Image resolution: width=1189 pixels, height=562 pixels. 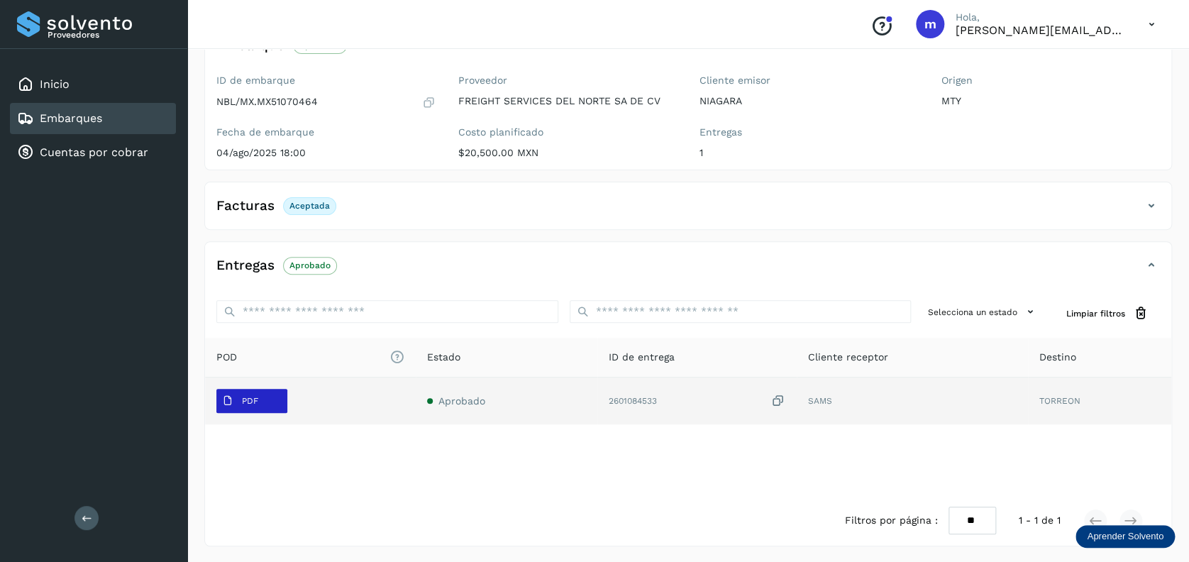 I want to click on span: 1 - 1 de 1, so click(x=1039, y=520).